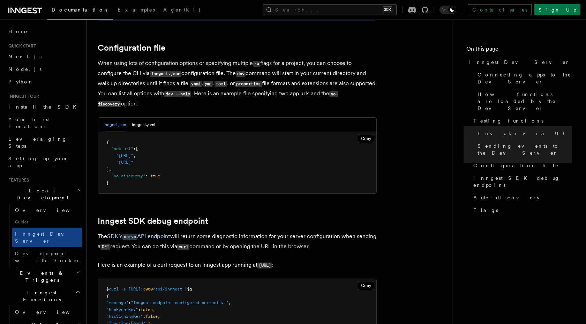  What do you see at coordinates (117, 302) in the screenshot?
I see `span: "message"` at bounding box center [117, 302].